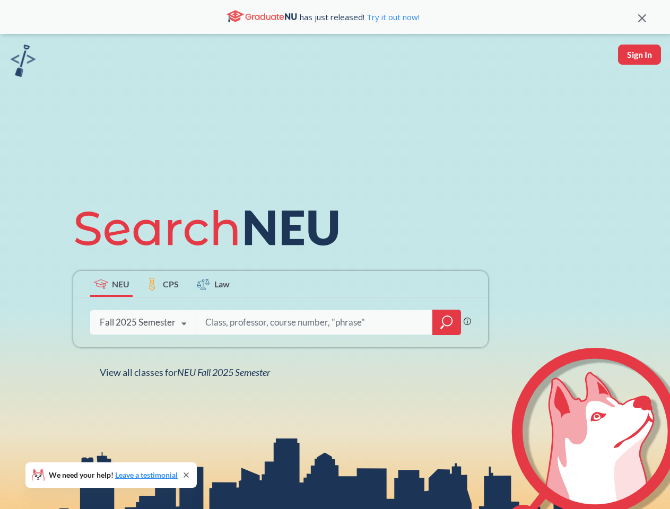 This screenshot has height=509, width=670. What do you see at coordinates (360, 17) in the screenshot?
I see `span: has just released!` at bounding box center [360, 17].